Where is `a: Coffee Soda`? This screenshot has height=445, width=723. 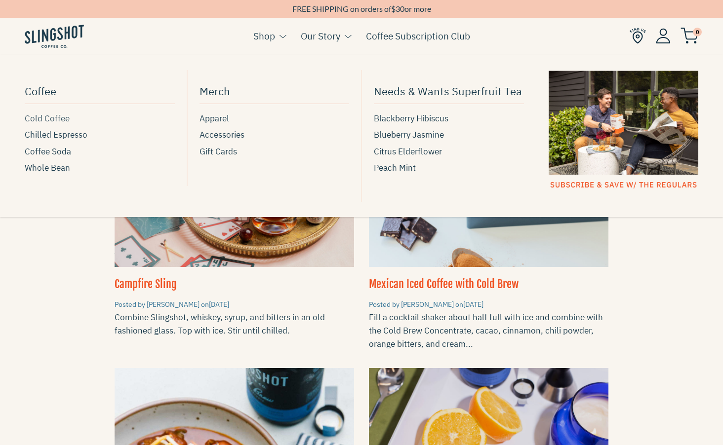 a: Coffee Soda is located at coordinates (100, 152).